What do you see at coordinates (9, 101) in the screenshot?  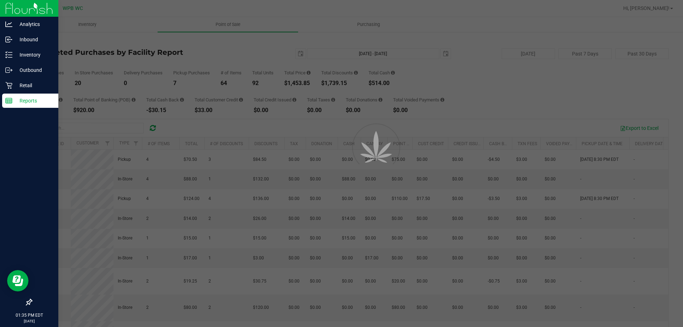 I see `inline-svg: Reports` at bounding box center [9, 101].